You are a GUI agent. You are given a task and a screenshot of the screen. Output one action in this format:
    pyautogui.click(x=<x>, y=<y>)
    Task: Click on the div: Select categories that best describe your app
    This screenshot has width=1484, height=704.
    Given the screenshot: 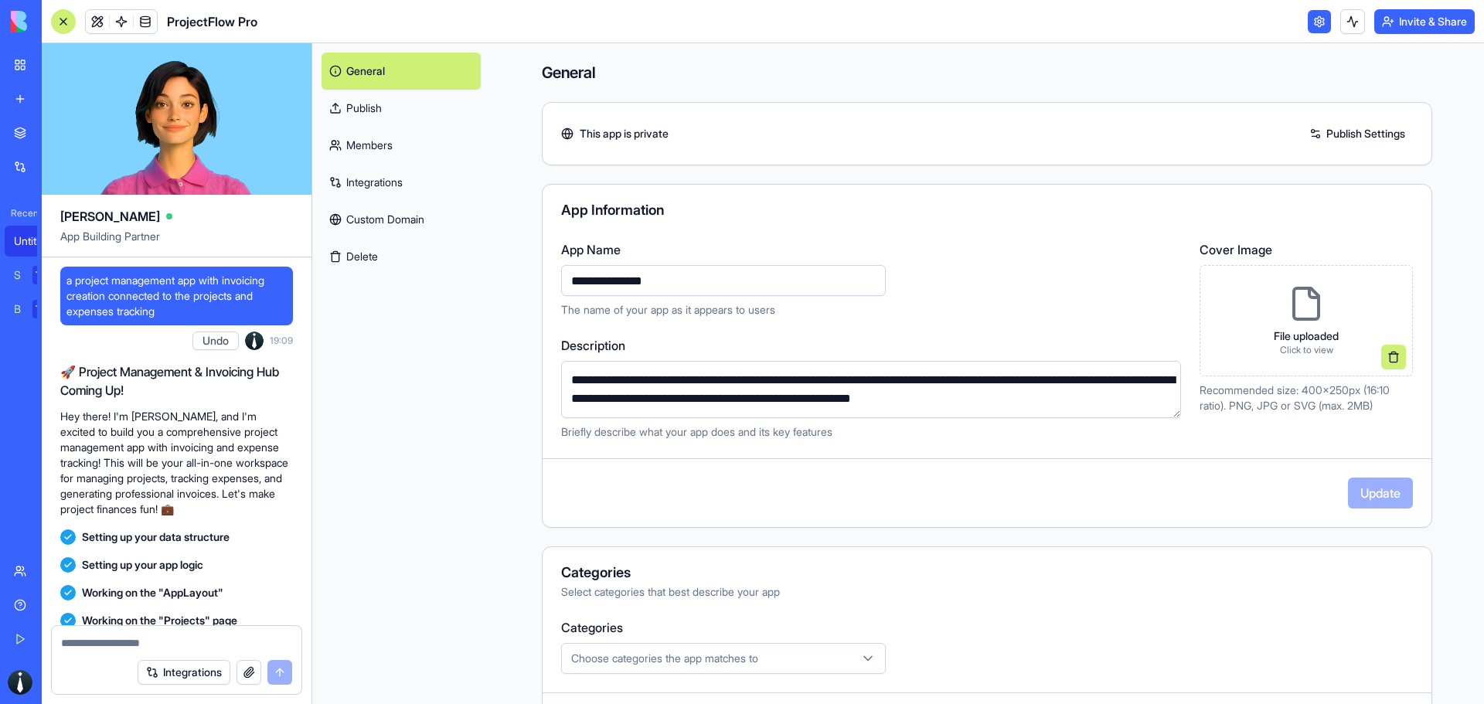 What is the action you would take?
    pyautogui.click(x=987, y=592)
    